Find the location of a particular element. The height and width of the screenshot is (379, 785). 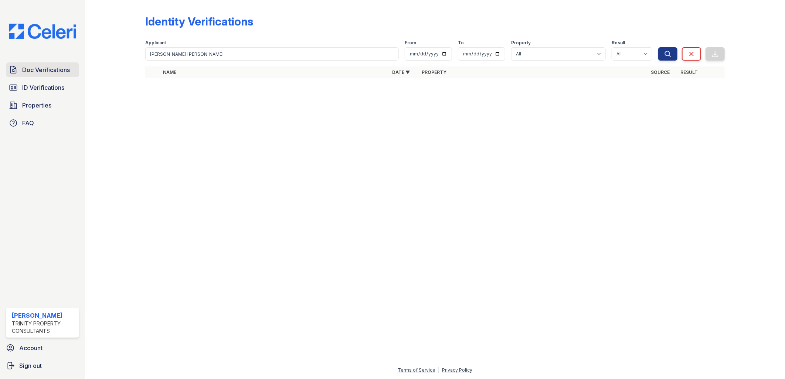

div: Identity Verifications is located at coordinates (199, 21).